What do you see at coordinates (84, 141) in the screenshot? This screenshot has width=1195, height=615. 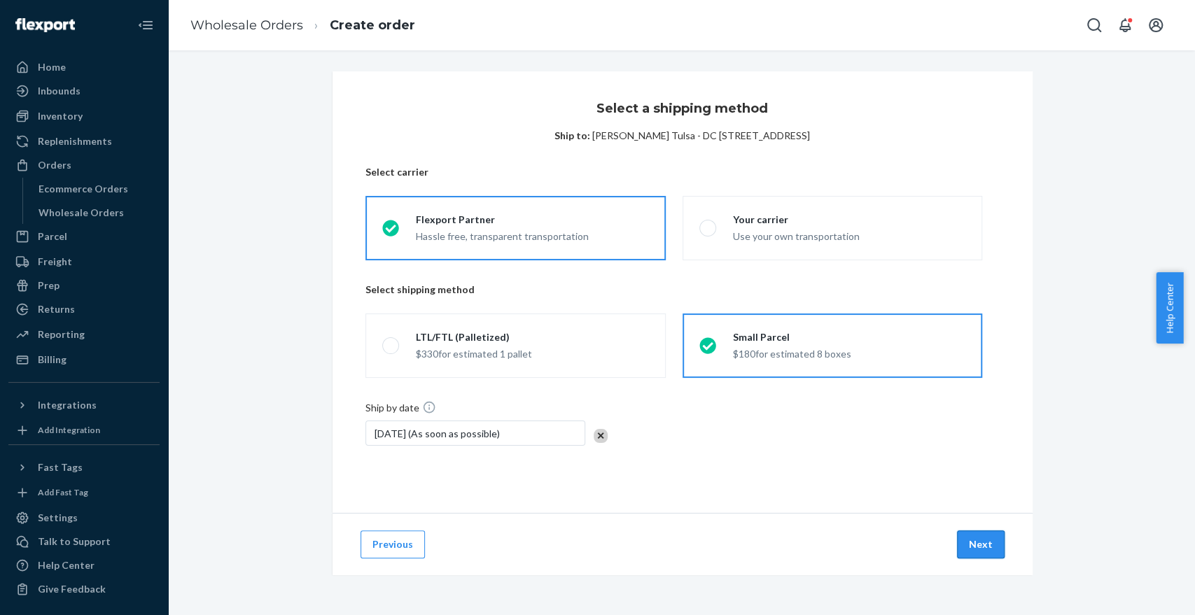 I see `a: Replenishments` at bounding box center [84, 141].